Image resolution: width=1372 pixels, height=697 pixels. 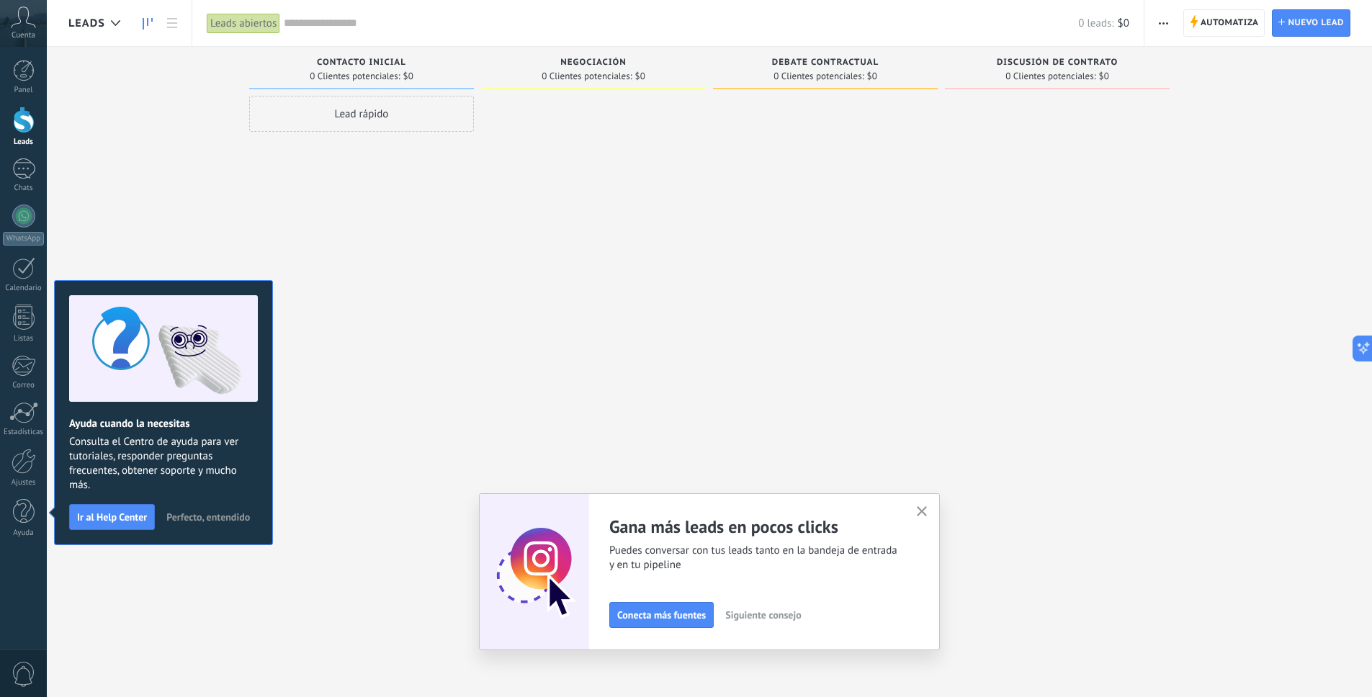 What do you see at coordinates (661, 615) in the screenshot?
I see `span: Conecta más fuentes` at bounding box center [661, 615].